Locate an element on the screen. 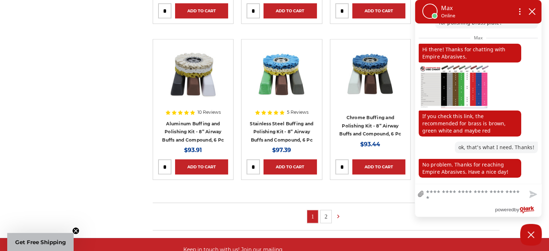  div: chat is located at coordinates (478, 104).